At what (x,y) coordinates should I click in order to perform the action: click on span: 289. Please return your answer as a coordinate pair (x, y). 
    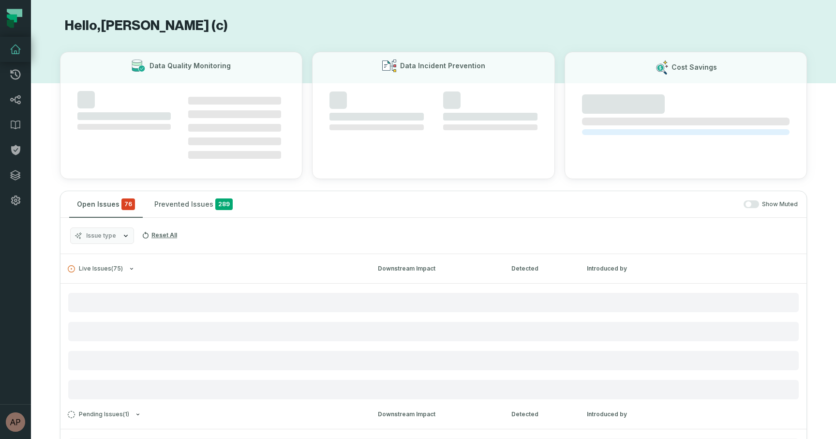
    Looking at the image, I should click on (224, 204).